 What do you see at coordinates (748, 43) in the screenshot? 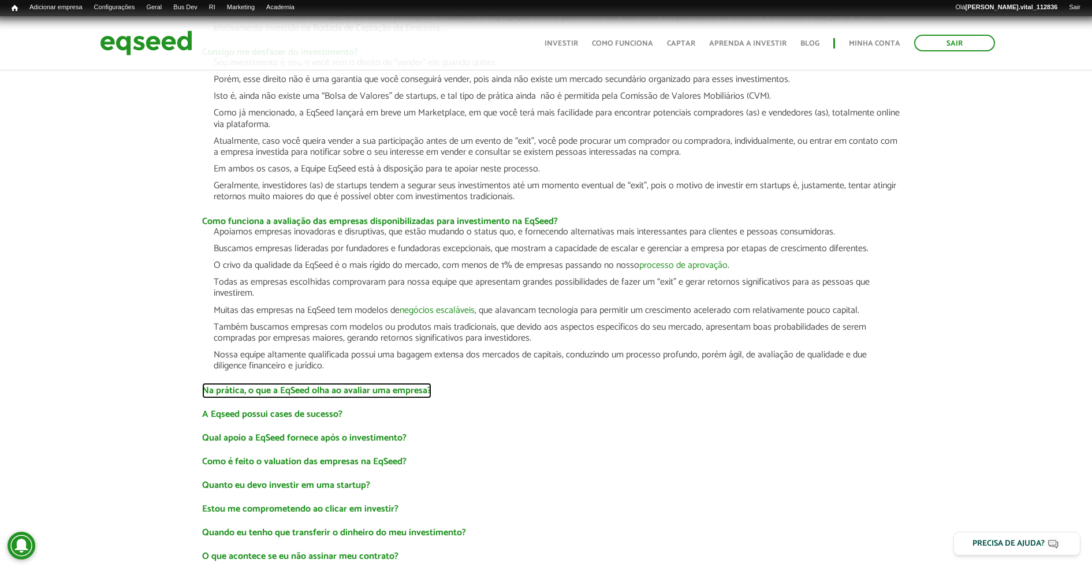
I see `a: Aprenda a investir` at bounding box center [748, 43].